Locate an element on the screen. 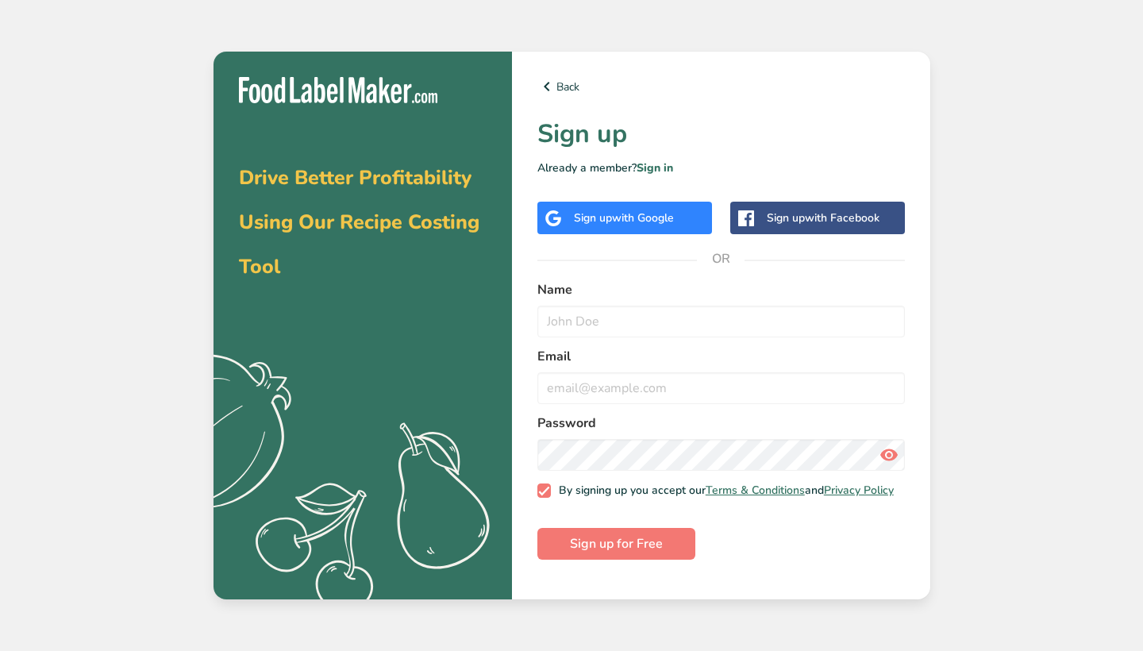  a: Privacy Policy is located at coordinates (859, 490).